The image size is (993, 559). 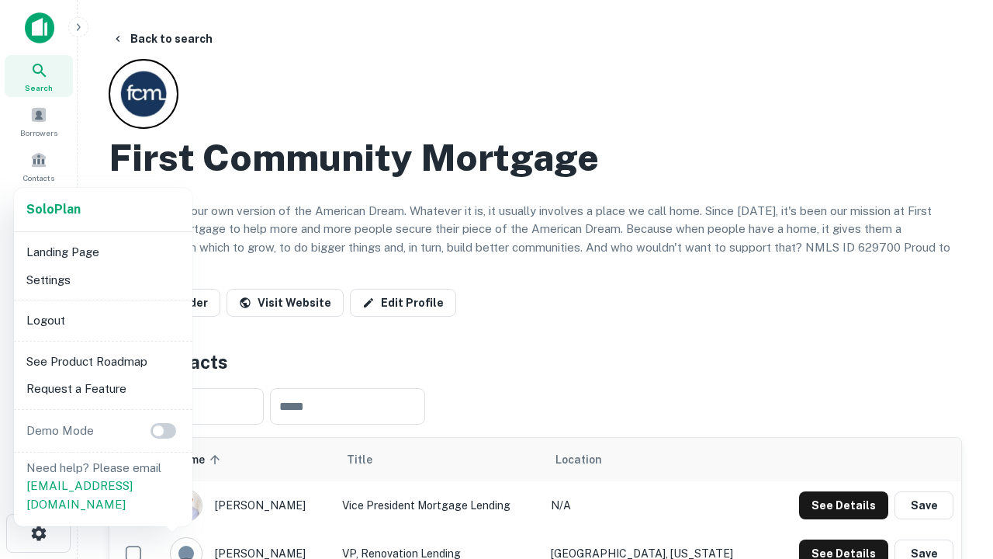 I want to click on li: See Product Roadmap, so click(x=103, y=362).